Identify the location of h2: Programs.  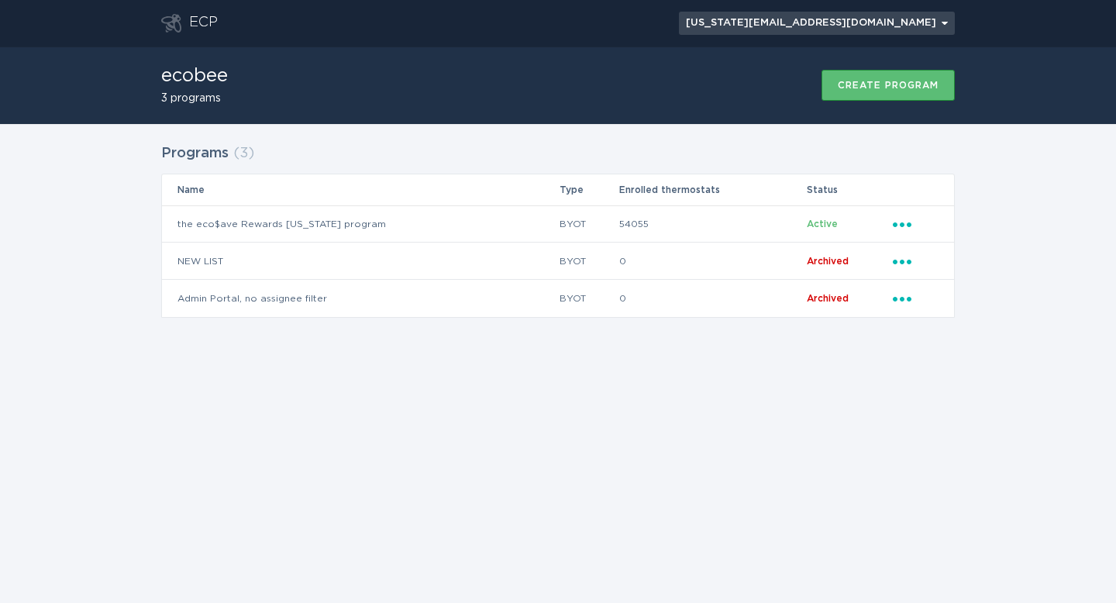
(194, 153).